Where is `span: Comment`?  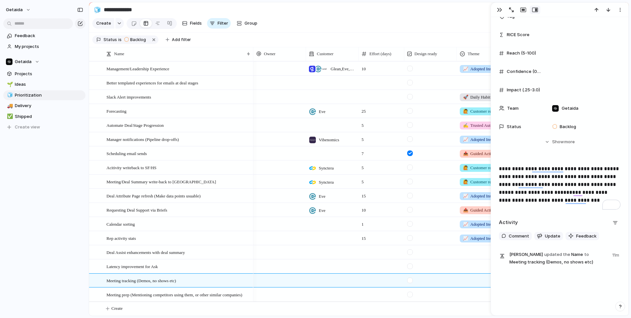
span: Comment is located at coordinates (519, 236).